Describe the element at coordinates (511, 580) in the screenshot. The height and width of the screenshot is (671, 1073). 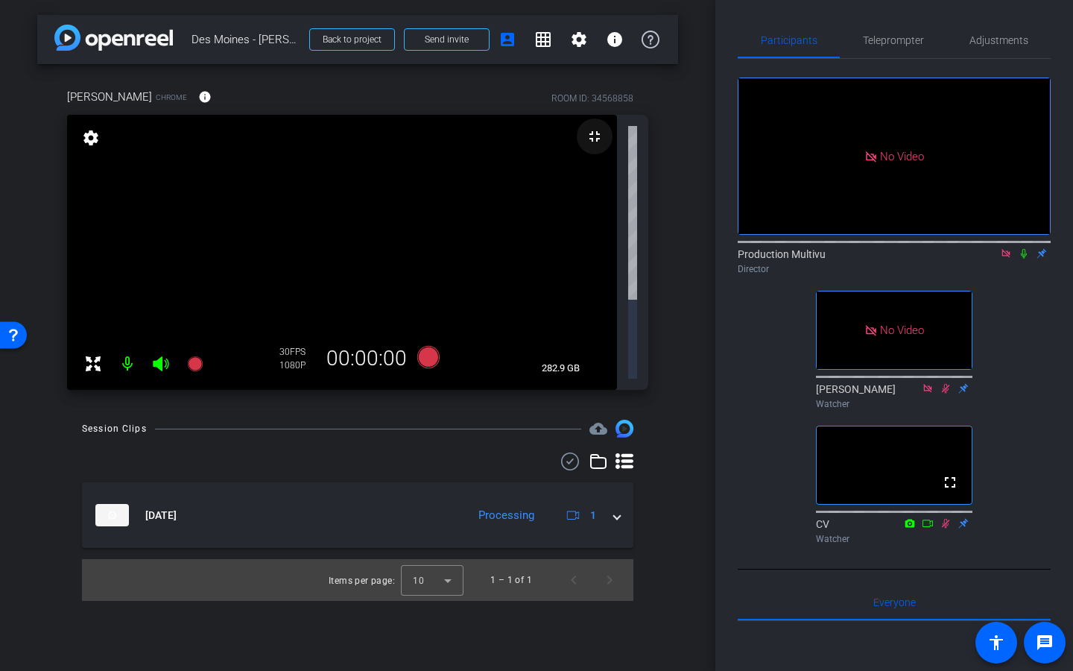
I see `div: 1 – 1 of 1` at that location.